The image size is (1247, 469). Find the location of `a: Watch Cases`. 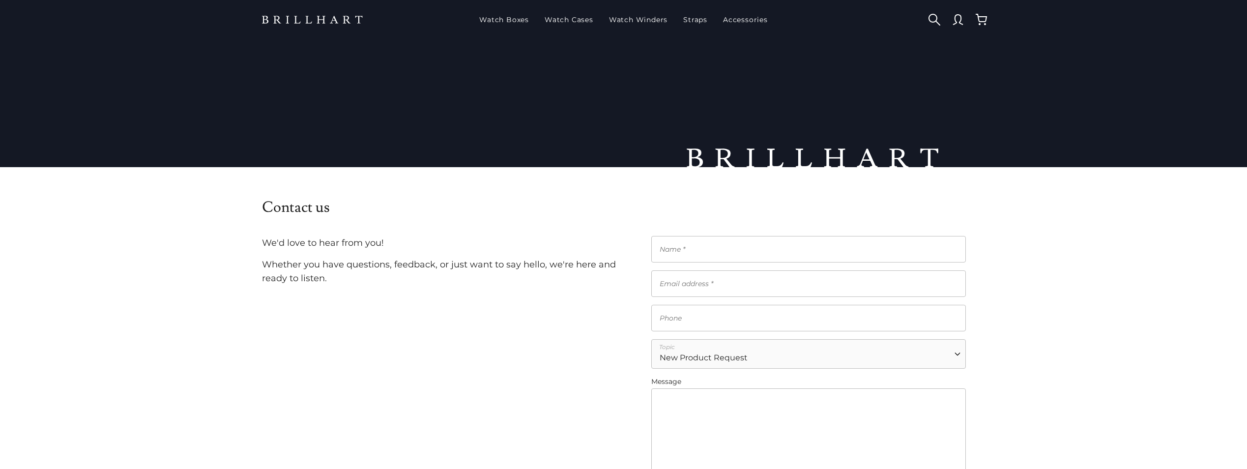

a: Watch Cases is located at coordinates (569, 20).